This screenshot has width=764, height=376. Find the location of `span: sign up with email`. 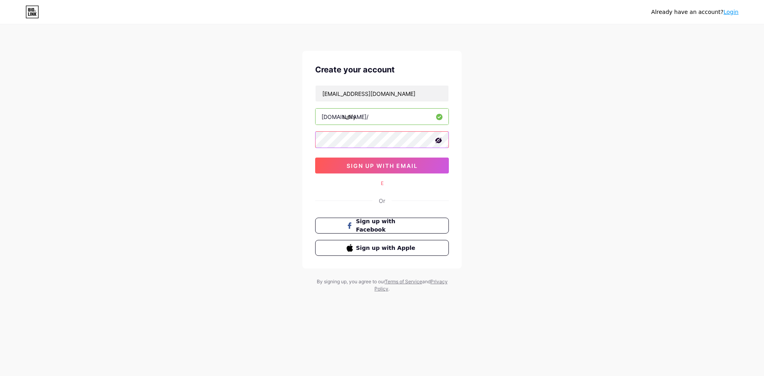

span: sign up with email is located at coordinates (382, 165).